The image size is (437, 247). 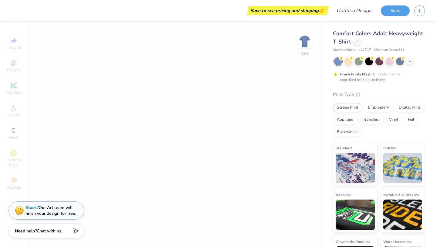 What do you see at coordinates (344, 50) in the screenshot?
I see `span: Comfort Colors` at bounding box center [344, 50].